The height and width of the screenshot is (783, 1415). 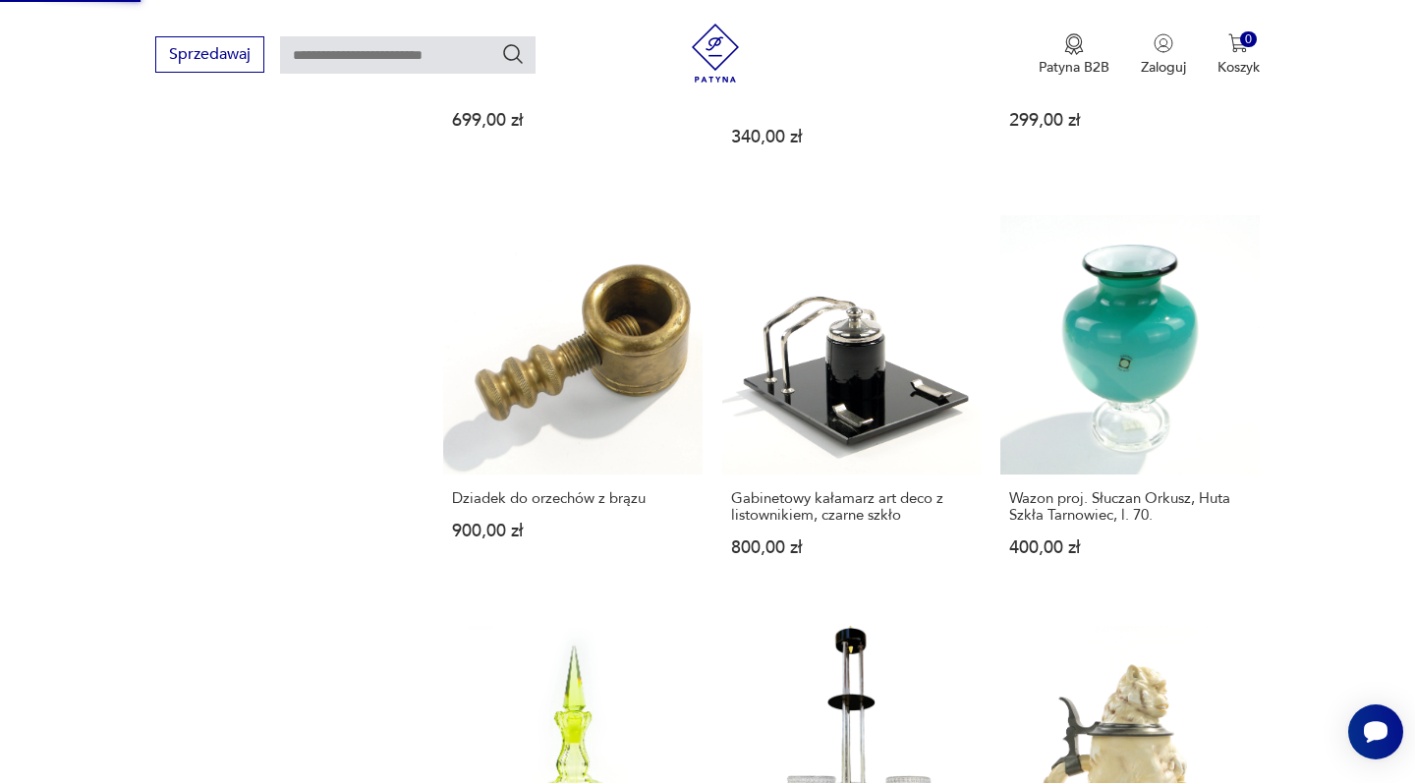 I want to click on p: Patyna B2B, so click(x=1074, y=67).